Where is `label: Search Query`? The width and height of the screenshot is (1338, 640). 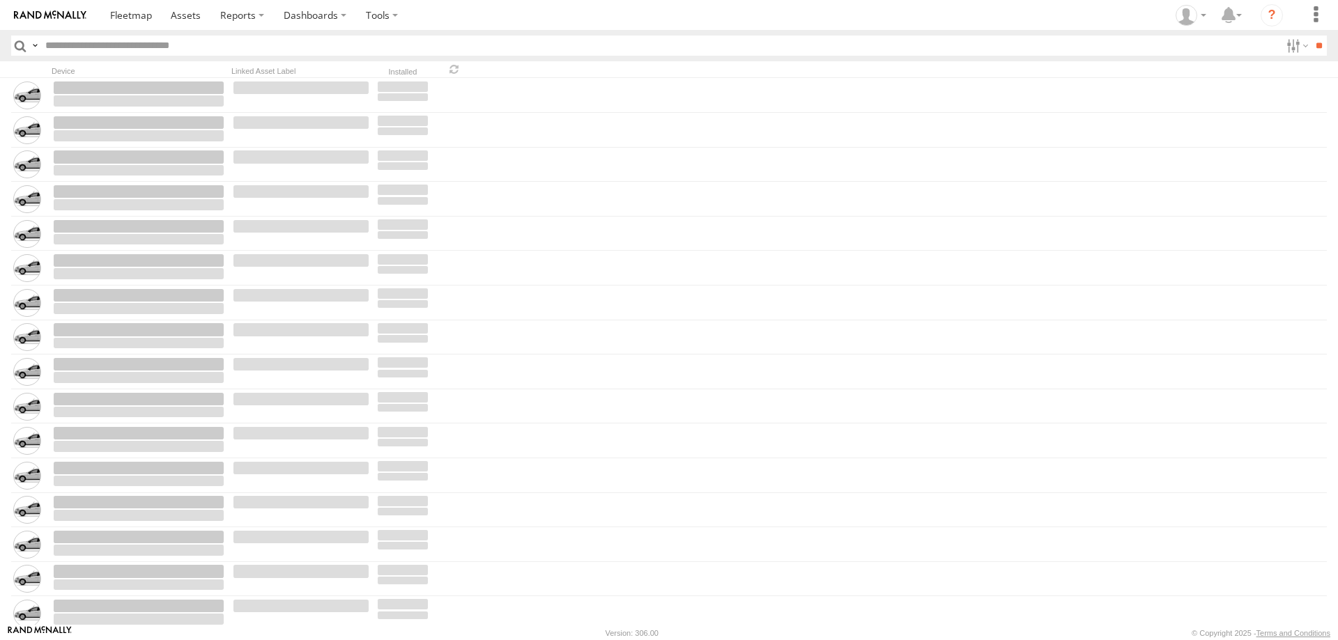 label: Search Query is located at coordinates (35, 45).